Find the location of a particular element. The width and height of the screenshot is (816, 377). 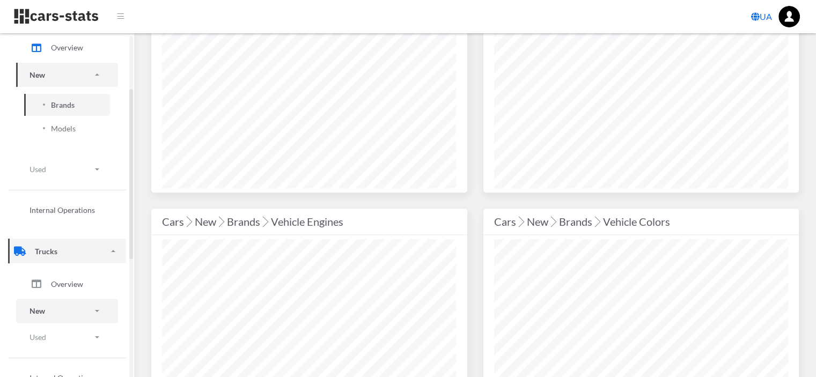

p: Trucks is located at coordinates (46, 251).